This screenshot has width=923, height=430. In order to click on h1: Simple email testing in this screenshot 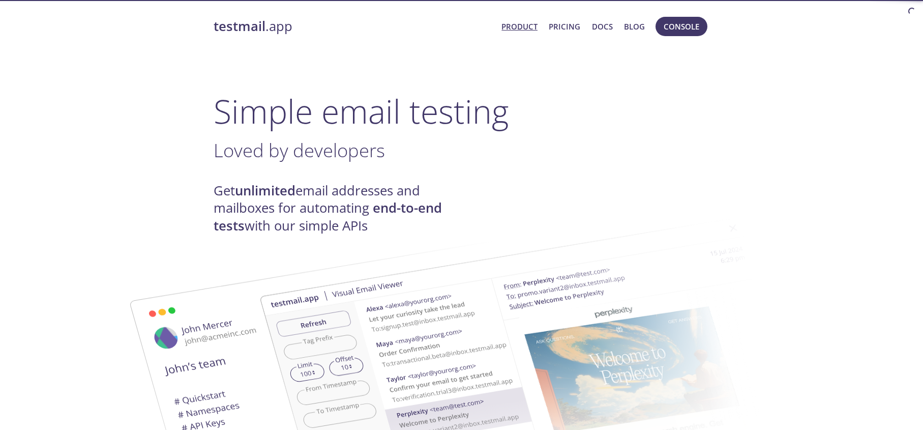, I will do `click(462, 111)`.